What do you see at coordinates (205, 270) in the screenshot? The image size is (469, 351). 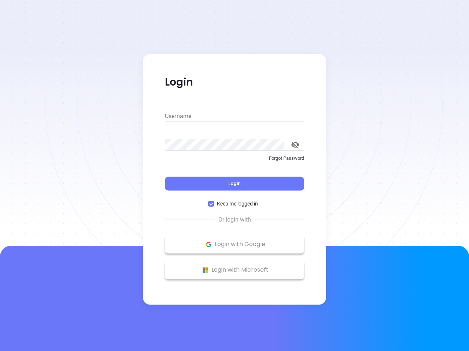 I see `img: Microsoft Logo` at bounding box center [205, 270].